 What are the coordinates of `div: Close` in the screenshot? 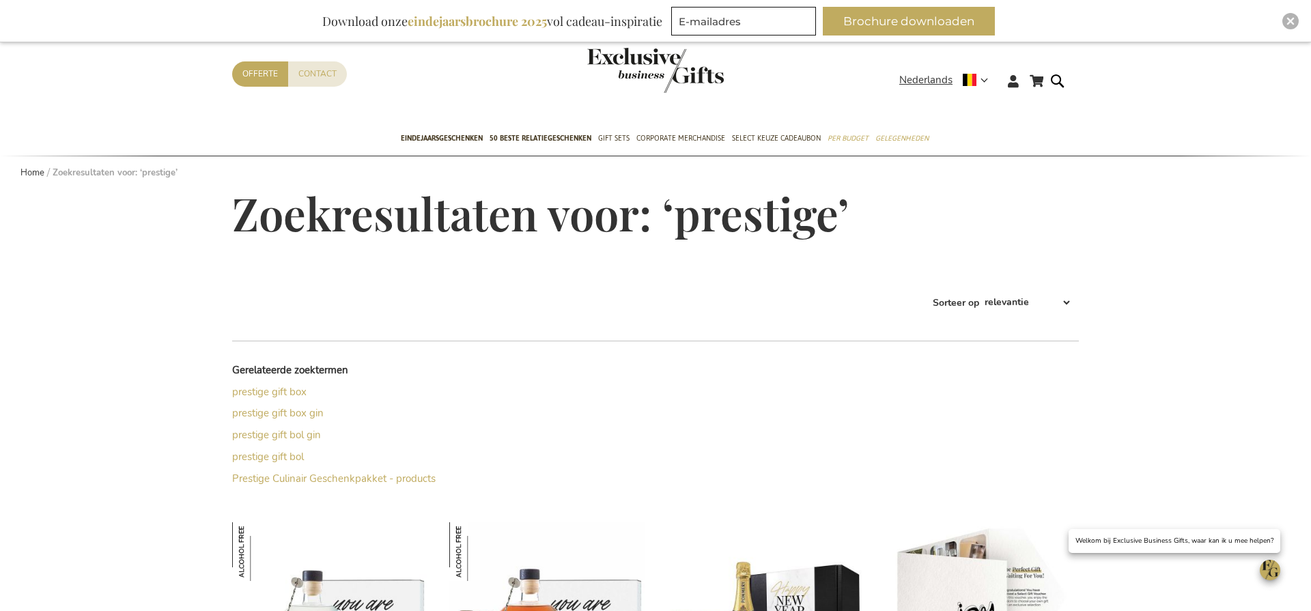 It's located at (1291, 21).